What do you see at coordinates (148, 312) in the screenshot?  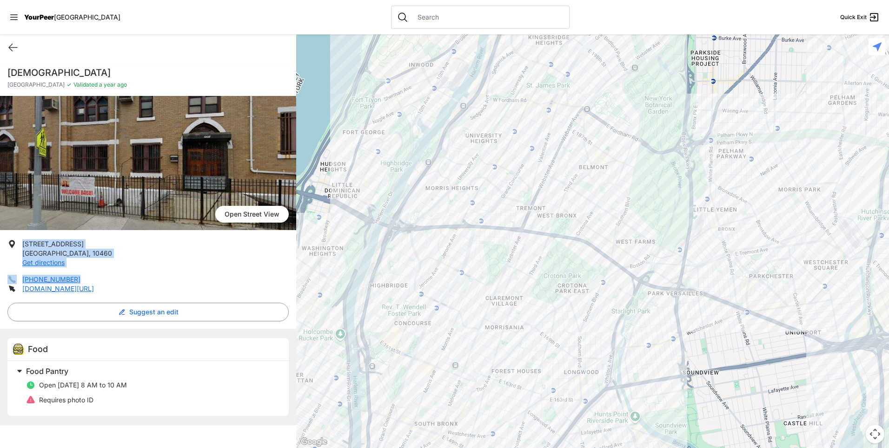 I see `button: Suggest an edit` at bounding box center [148, 312].